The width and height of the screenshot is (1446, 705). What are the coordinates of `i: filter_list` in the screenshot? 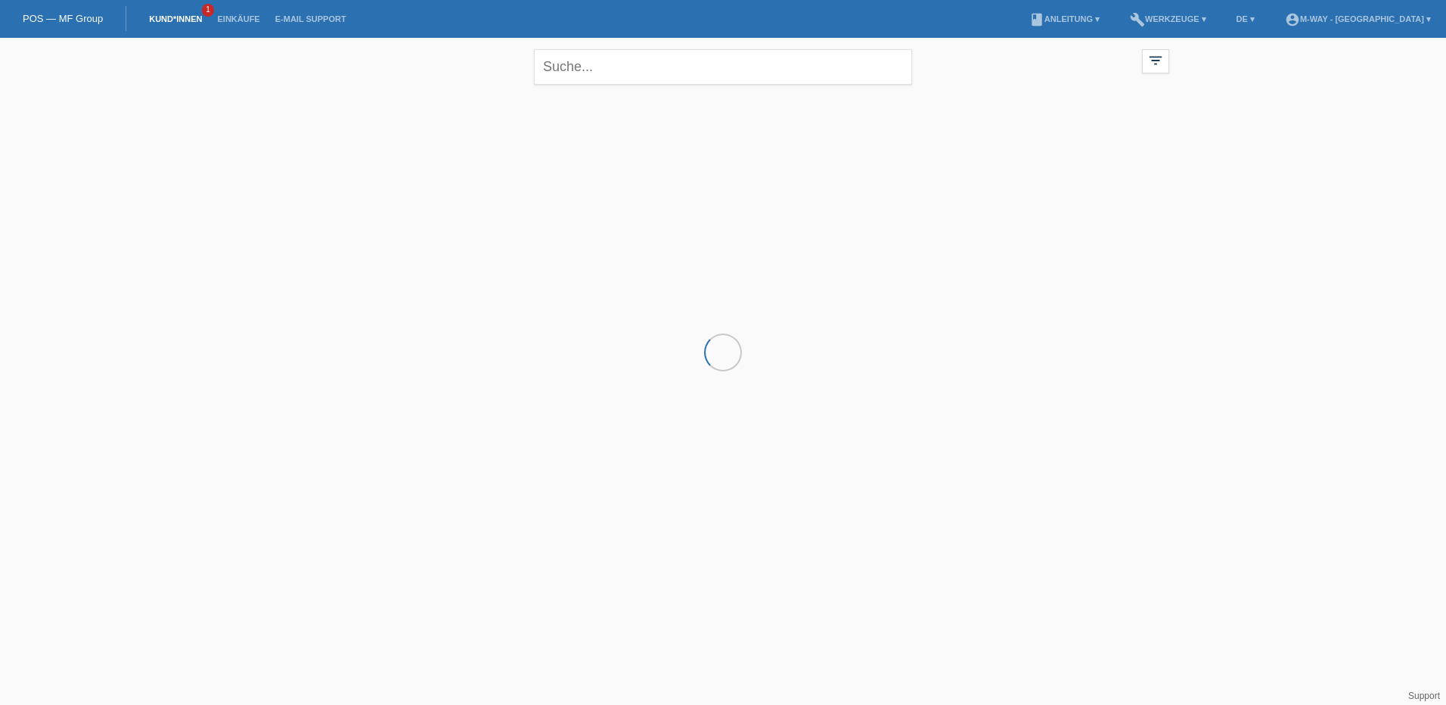 It's located at (1156, 61).